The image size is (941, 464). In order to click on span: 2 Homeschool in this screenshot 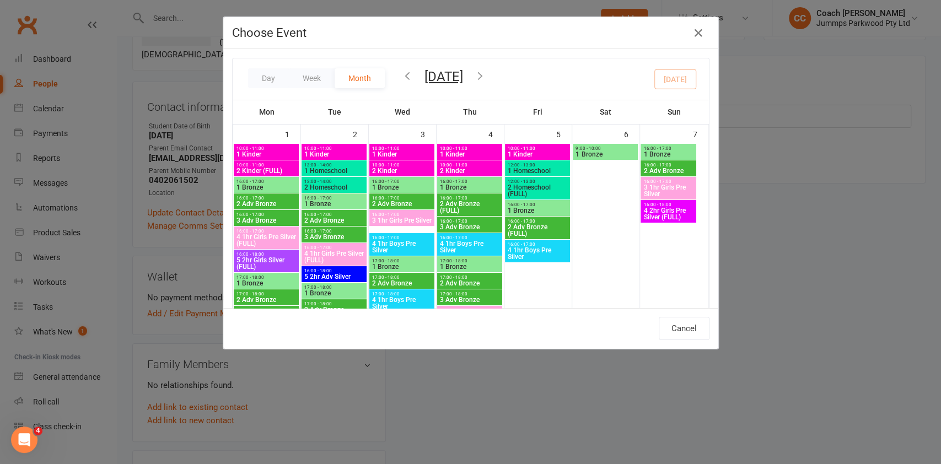, I will do `click(334, 187)`.